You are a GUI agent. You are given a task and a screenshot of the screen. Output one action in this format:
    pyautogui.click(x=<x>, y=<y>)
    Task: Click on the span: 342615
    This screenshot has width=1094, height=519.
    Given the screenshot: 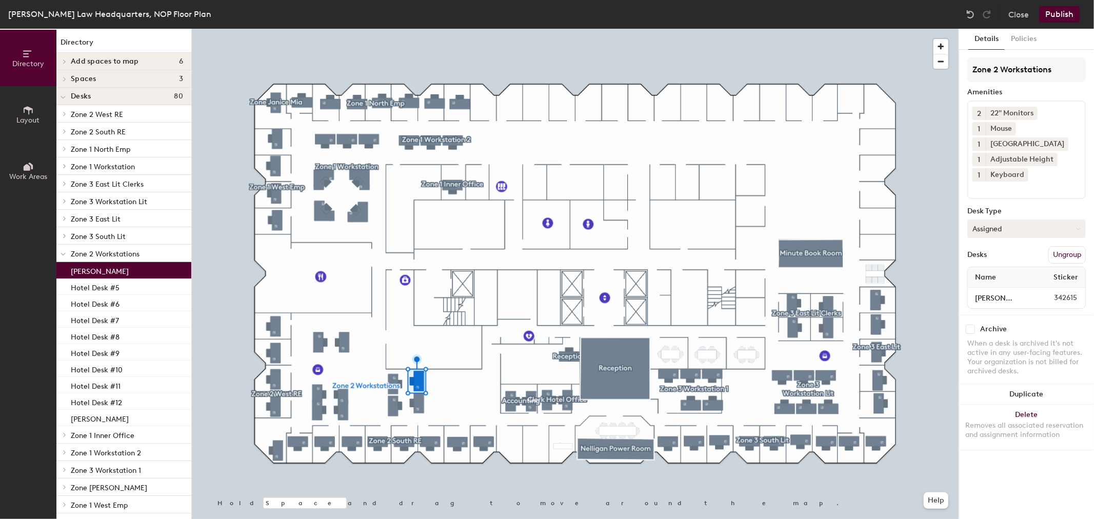 What is the action you would take?
    pyautogui.click(x=1056, y=298)
    